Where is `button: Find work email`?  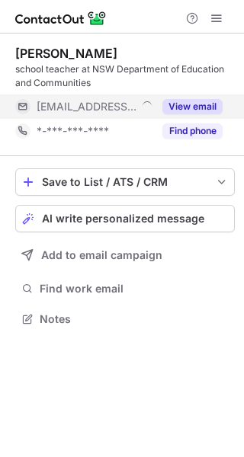
button: Find work email is located at coordinates (125, 289).